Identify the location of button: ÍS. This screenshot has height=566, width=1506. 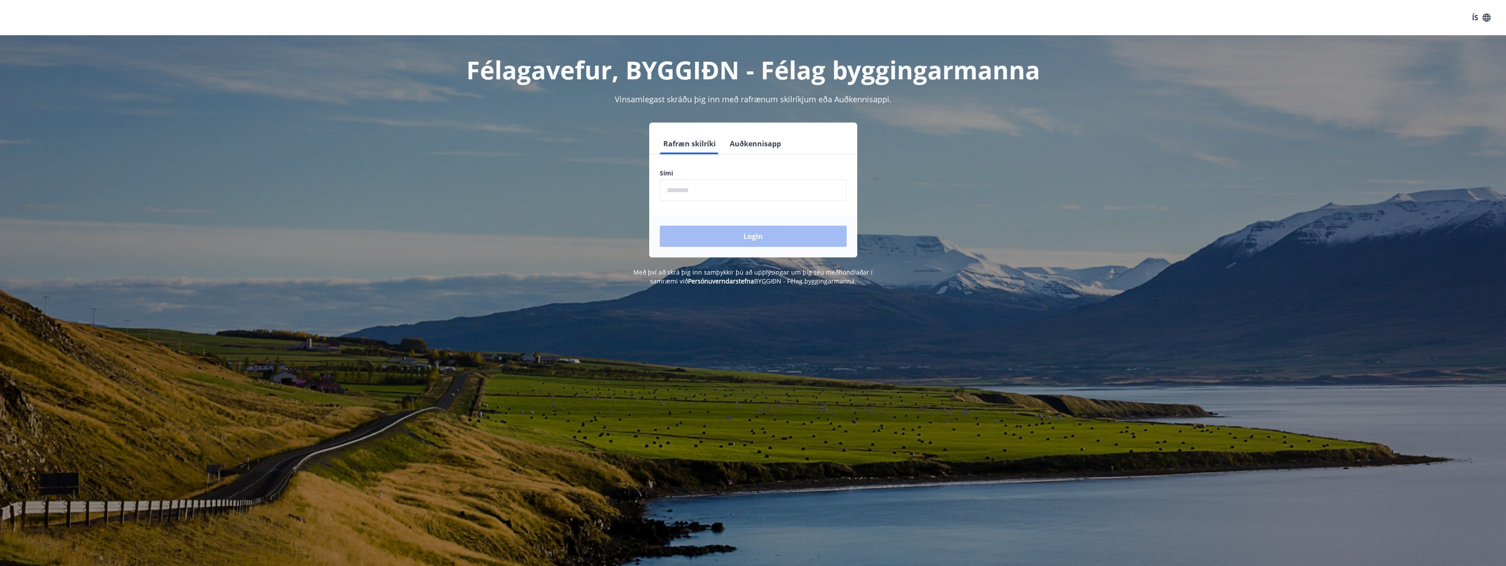
(1482, 18).